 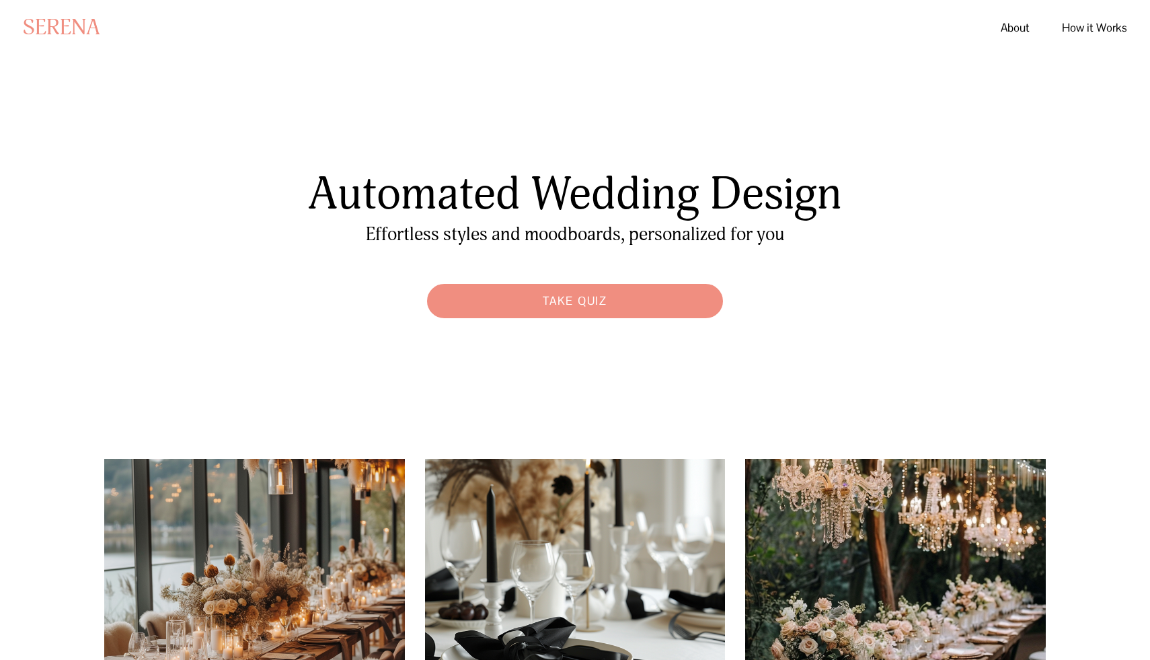 What do you see at coordinates (1094, 28) in the screenshot?
I see `a: How it Works` at bounding box center [1094, 28].